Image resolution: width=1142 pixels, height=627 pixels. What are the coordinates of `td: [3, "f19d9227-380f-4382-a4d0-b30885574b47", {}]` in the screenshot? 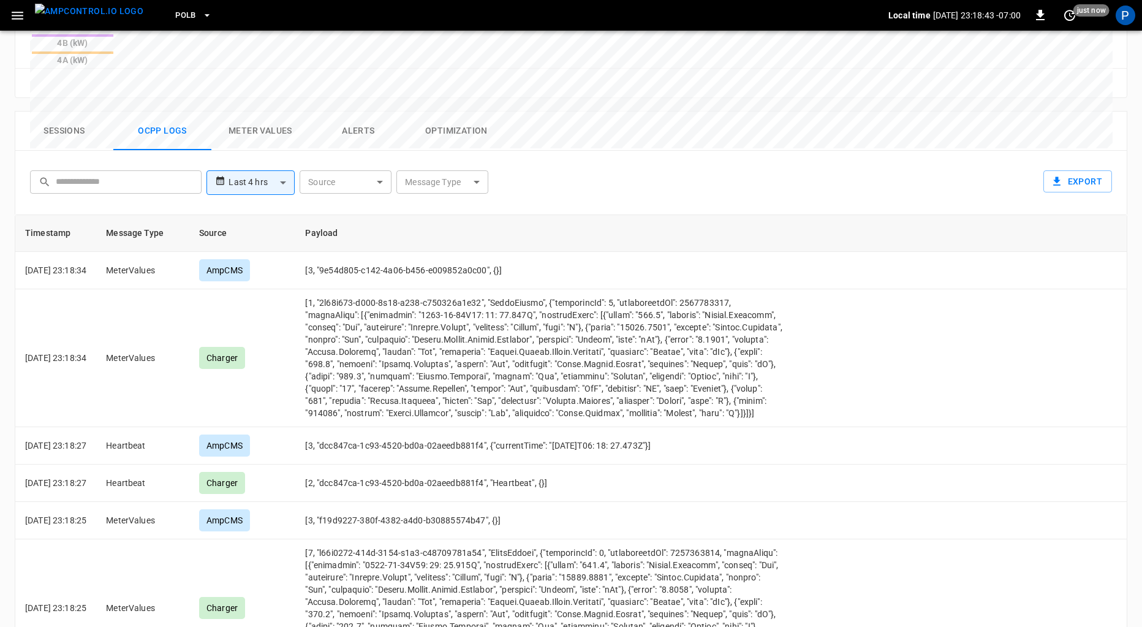 It's located at (544, 520).